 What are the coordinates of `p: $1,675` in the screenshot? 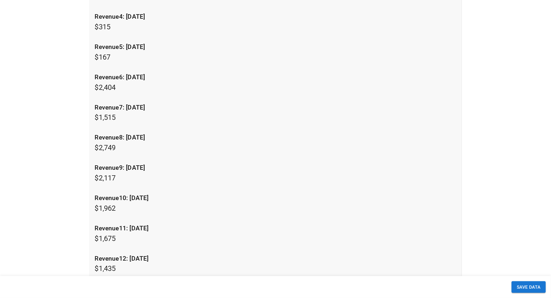 It's located at (275, 234).